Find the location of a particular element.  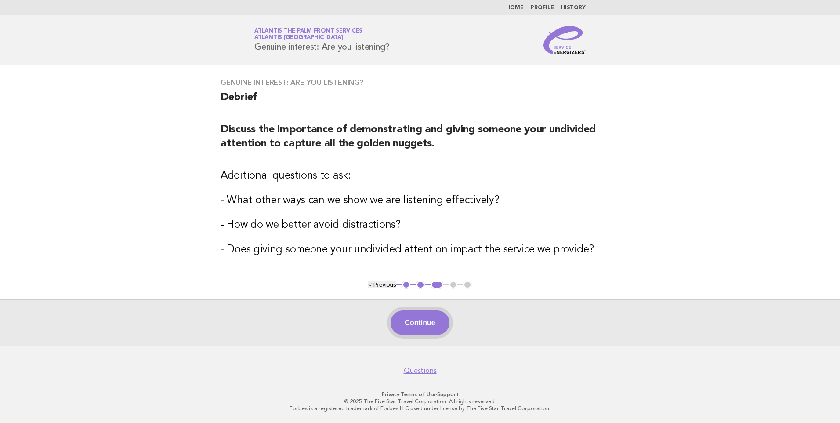

a: Terms of Use is located at coordinates (418, 394).